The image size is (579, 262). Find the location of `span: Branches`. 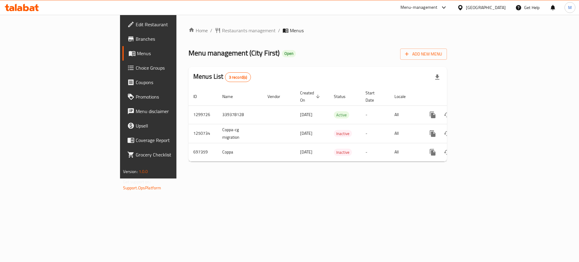

span: Branches is located at coordinates (174, 39).